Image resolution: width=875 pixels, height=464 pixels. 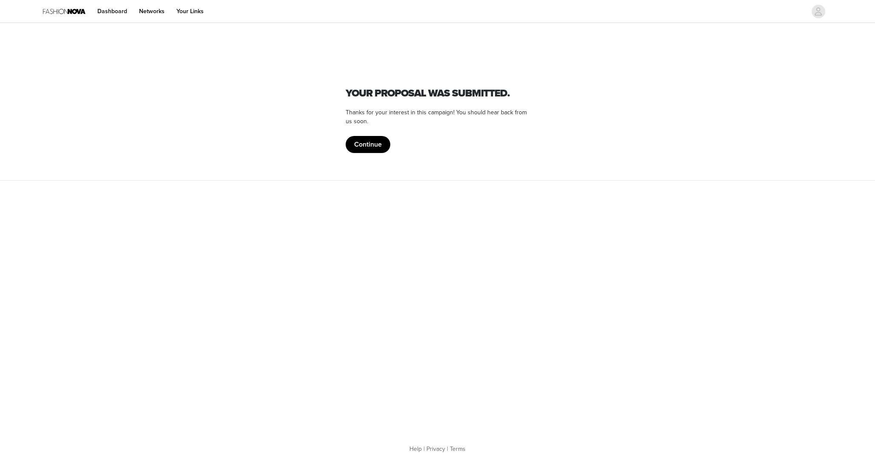 What do you see at coordinates (438, 117) in the screenshot?
I see `p: Thanks for your interest in this campaign! You should hear back from us soon.` at bounding box center [438, 117].